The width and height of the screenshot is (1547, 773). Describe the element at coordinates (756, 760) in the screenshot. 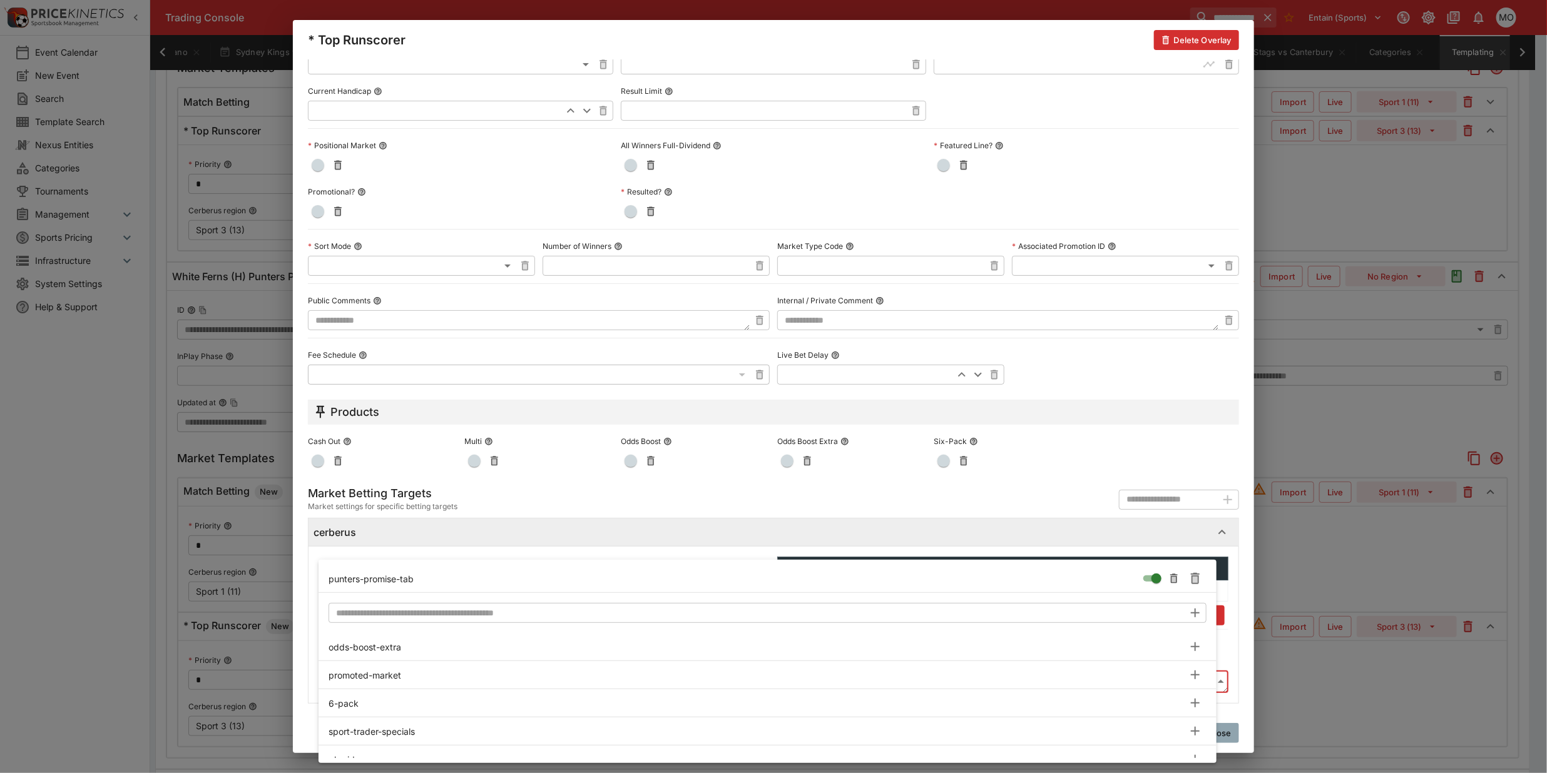

I see `span: pk-video` at that location.